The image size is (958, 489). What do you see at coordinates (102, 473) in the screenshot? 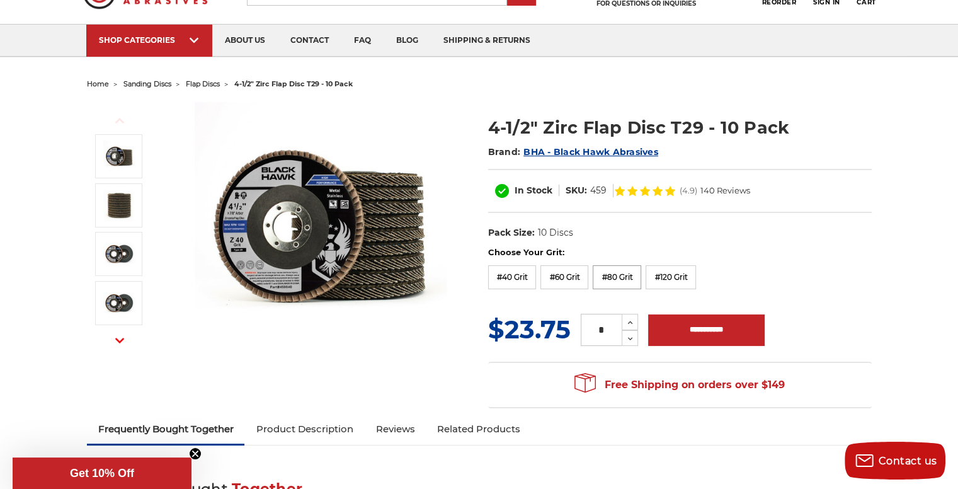
I see `span: Get 10% Off` at bounding box center [102, 473].